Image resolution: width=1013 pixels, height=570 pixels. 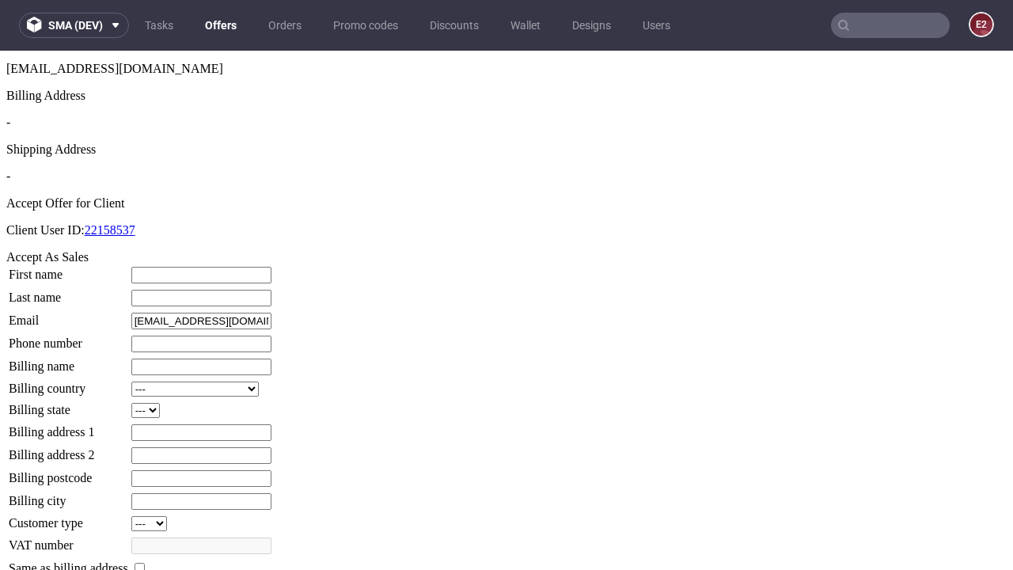 What do you see at coordinates (68, 450) in the screenshot?
I see `td: Billing city` at bounding box center [68, 450].